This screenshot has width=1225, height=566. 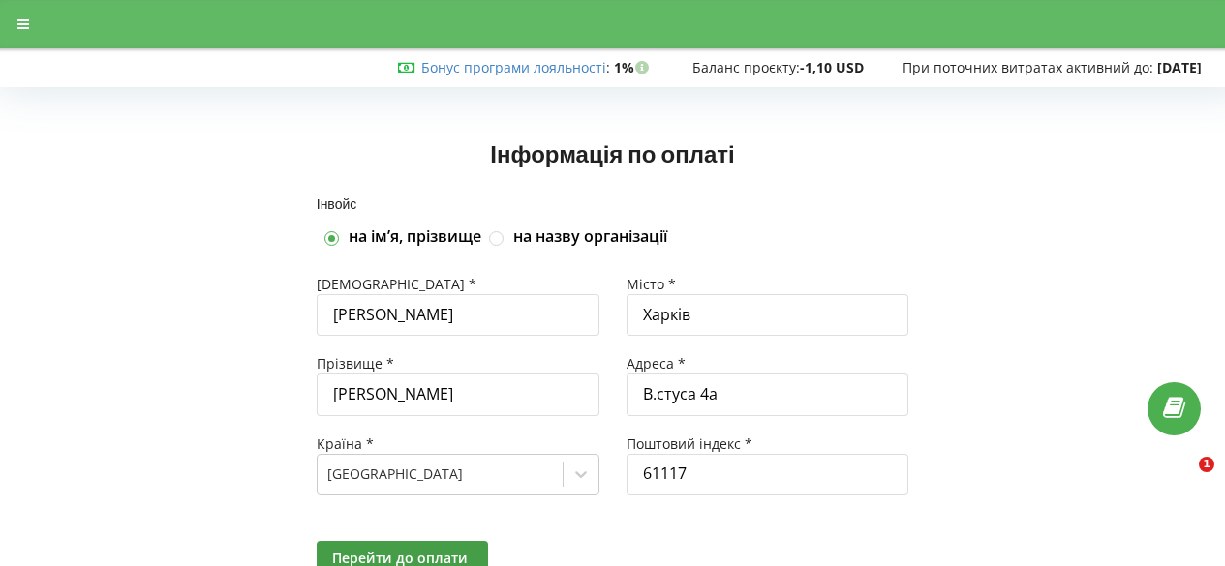 What do you see at coordinates (1027, 67) in the screenshot?
I see `span: При поточних витратах активний до:` at bounding box center [1027, 67].